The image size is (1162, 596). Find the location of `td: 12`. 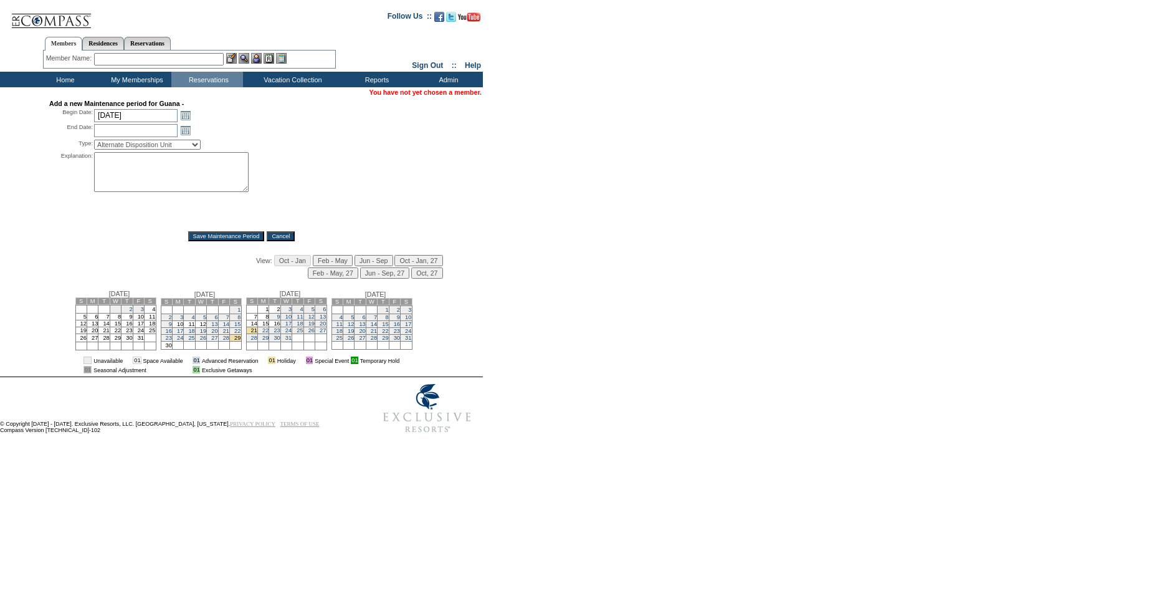

td: 12 is located at coordinates (81, 323).